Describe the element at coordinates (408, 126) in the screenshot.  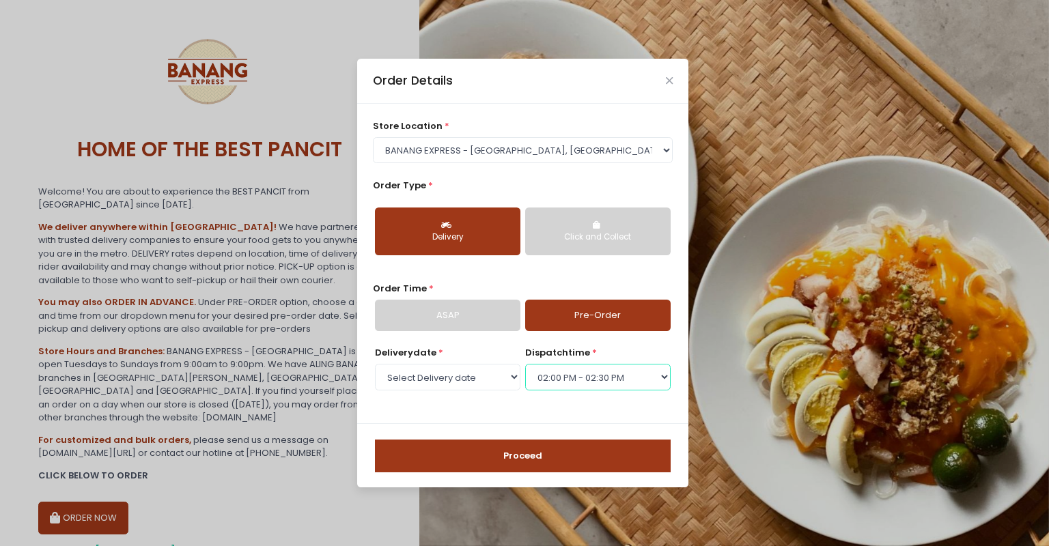
I see `span: store location` at that location.